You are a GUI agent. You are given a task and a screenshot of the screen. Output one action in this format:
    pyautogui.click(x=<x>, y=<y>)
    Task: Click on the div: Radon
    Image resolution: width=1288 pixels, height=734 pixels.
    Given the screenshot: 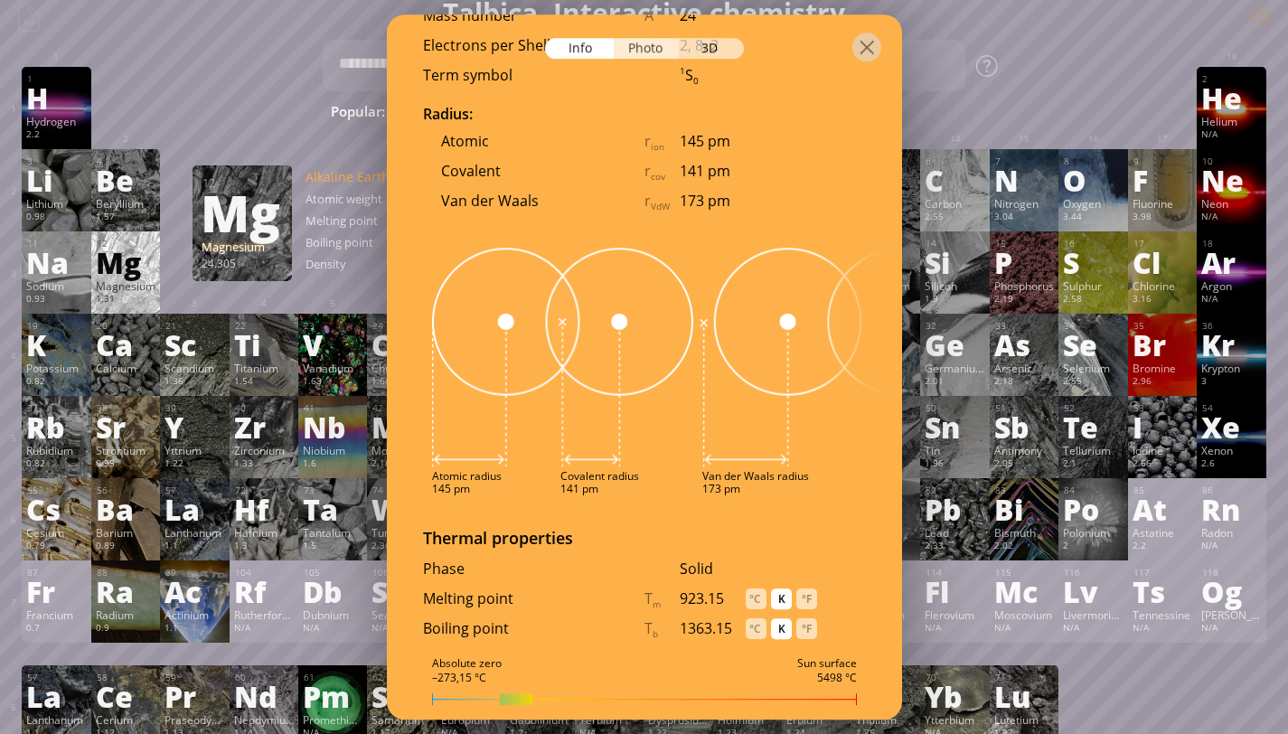 What is the action you would take?
    pyautogui.click(x=1231, y=532)
    